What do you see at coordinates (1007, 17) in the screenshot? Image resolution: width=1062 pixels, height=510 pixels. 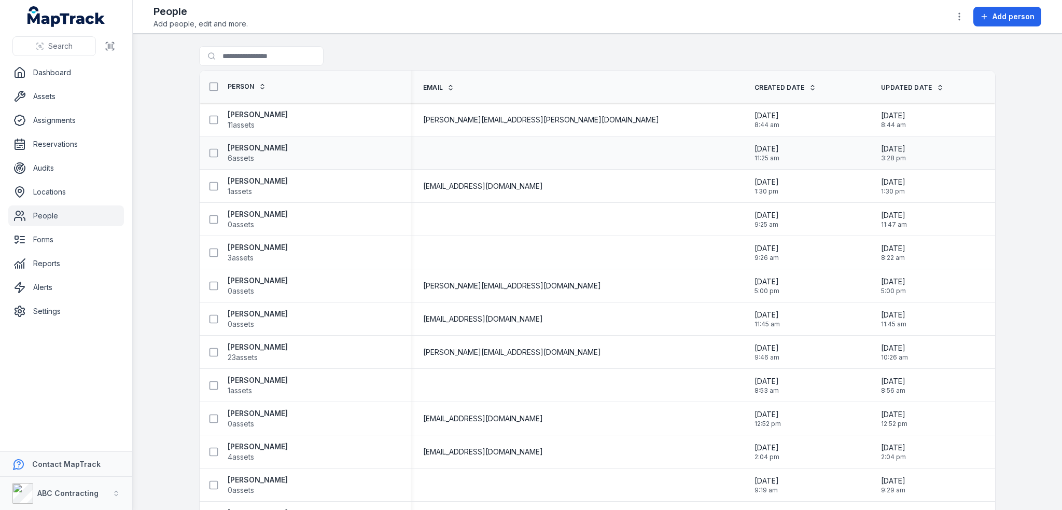 I see `button: Add person` at bounding box center [1007, 17].